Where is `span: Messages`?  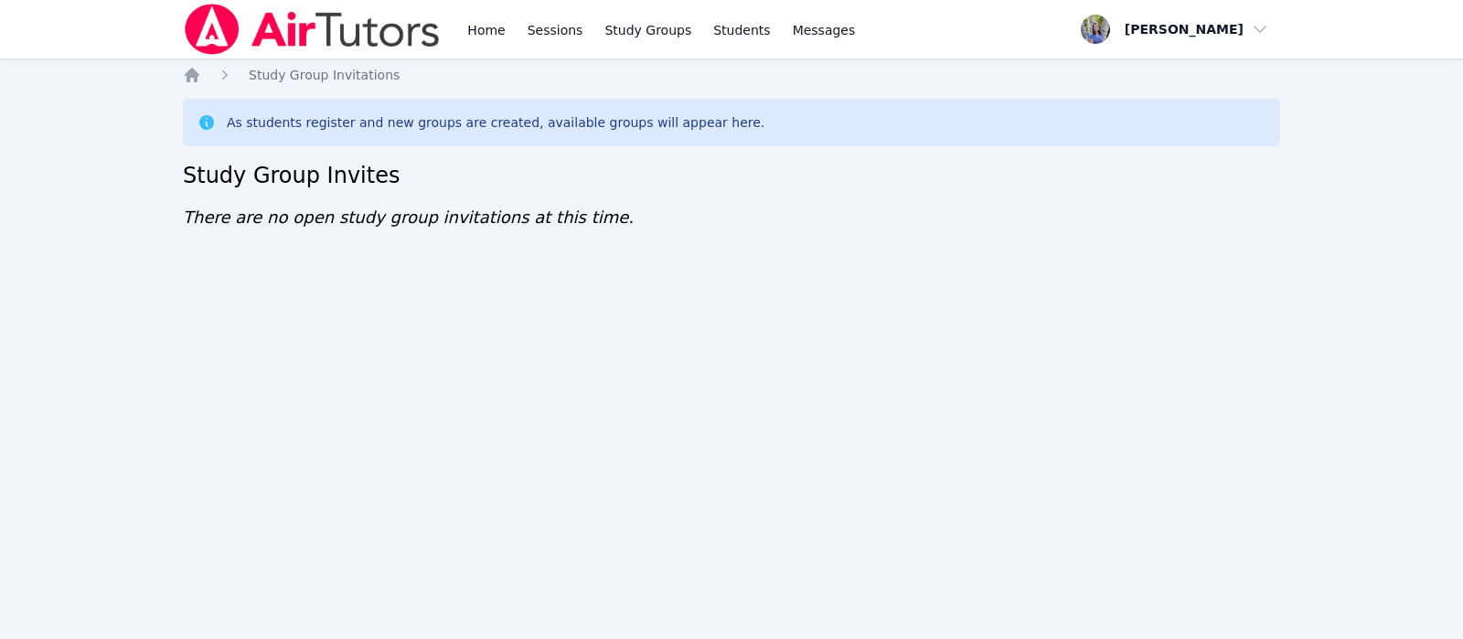
span: Messages is located at coordinates (824, 30).